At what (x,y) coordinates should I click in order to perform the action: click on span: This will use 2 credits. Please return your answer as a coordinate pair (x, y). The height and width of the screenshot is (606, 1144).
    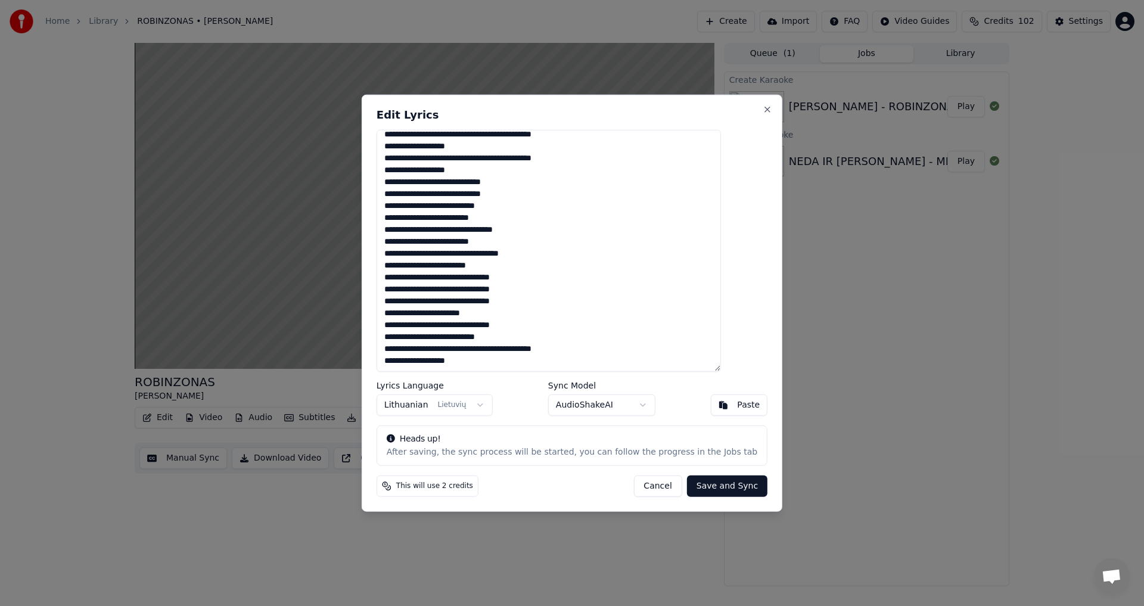
    Looking at the image, I should click on (434, 486).